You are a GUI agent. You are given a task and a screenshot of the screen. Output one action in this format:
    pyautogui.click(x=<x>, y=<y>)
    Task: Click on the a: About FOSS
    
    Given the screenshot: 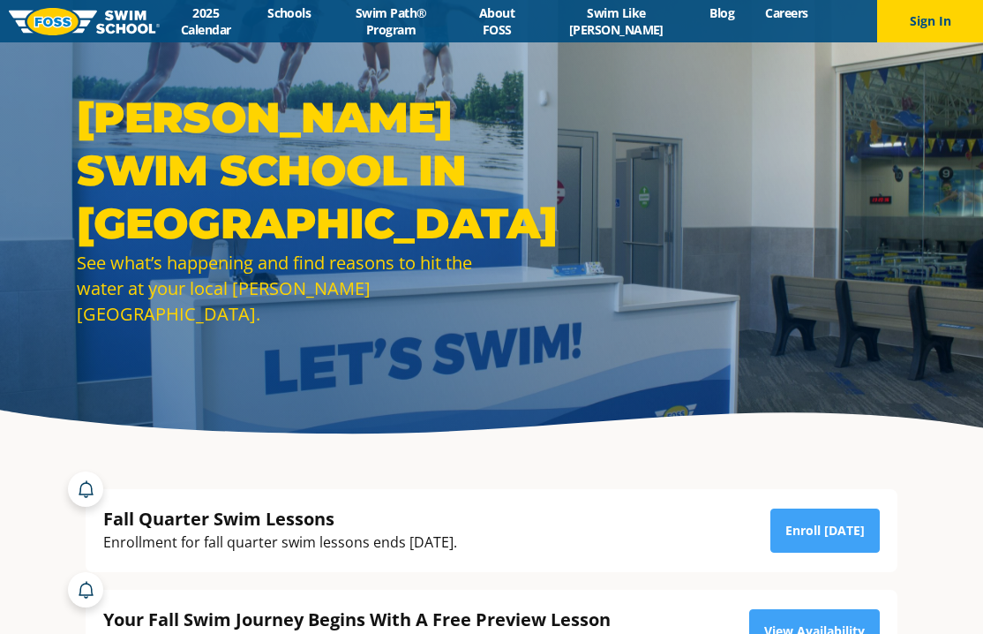 What is the action you would take?
    pyautogui.click(x=496, y=21)
    